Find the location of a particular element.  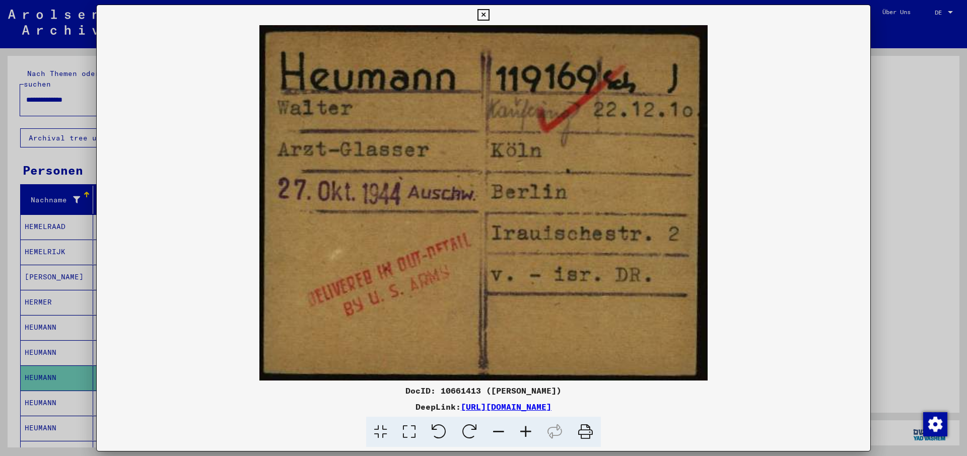

img: Zustimmung ändern is located at coordinates (936, 425).